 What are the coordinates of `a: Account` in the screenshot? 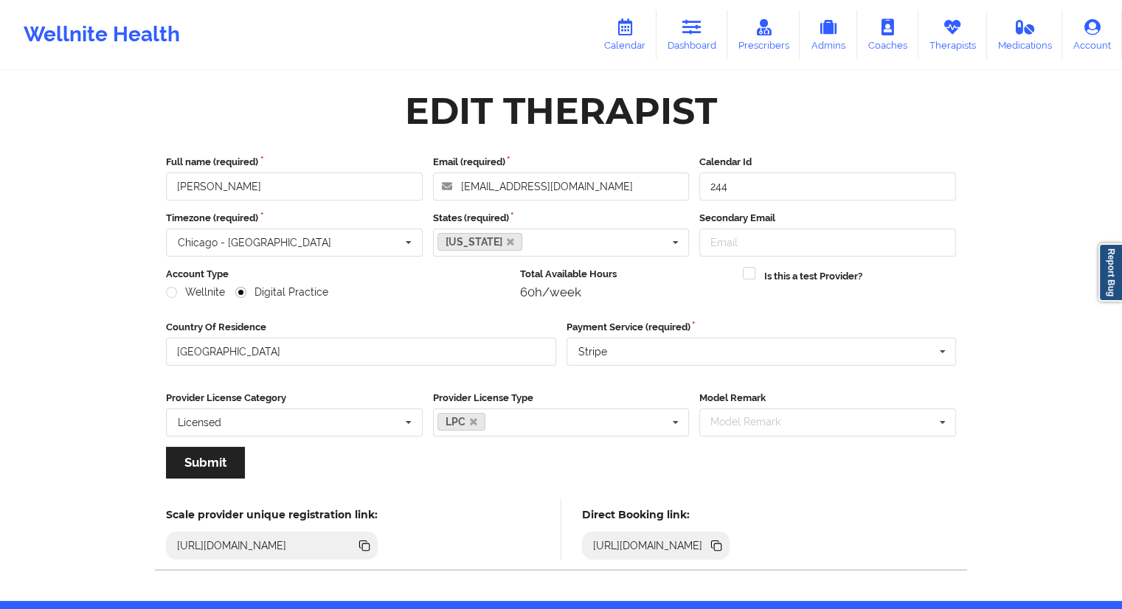 It's located at (1092, 35).